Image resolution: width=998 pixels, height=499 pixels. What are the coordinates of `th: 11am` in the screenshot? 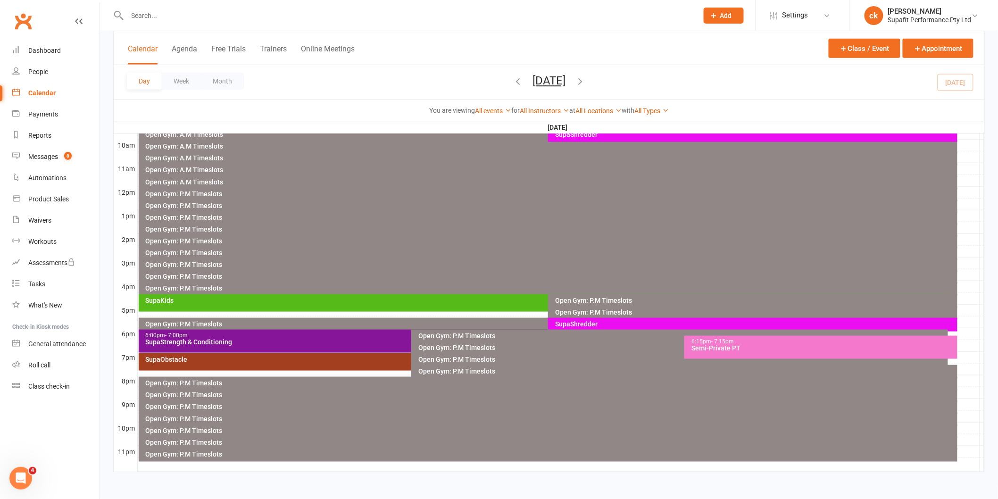 It's located at (125, 168).